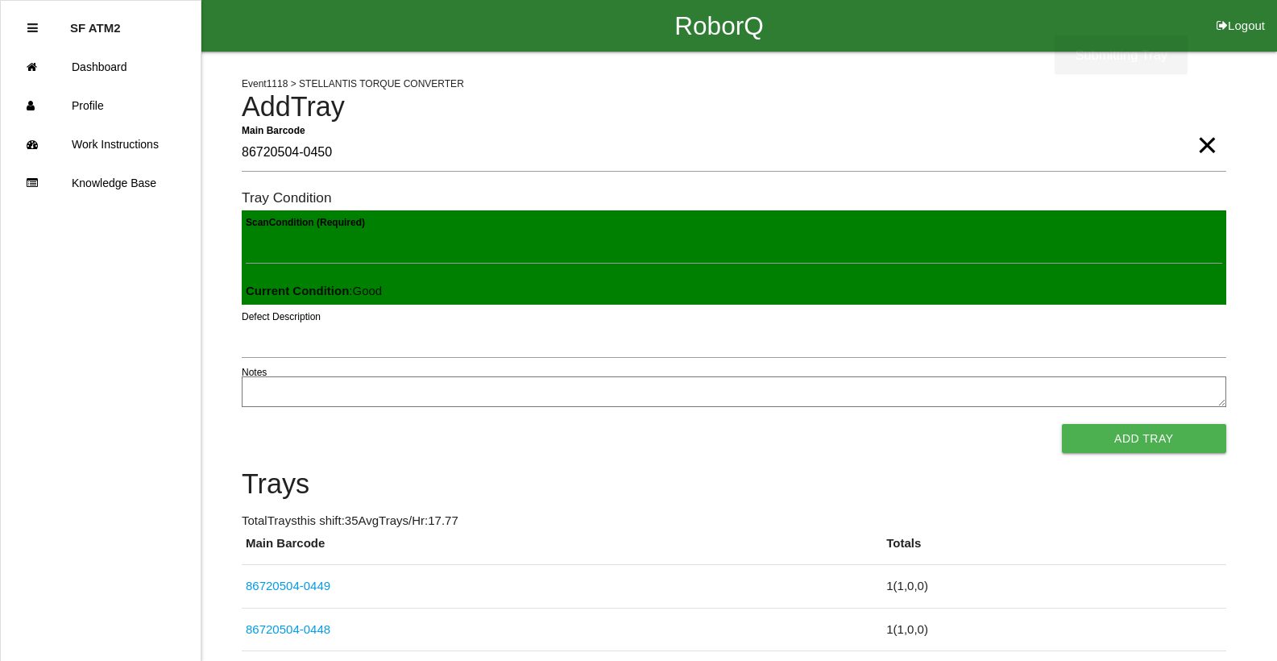  I want to click on a: Work Instructions, so click(101, 144).